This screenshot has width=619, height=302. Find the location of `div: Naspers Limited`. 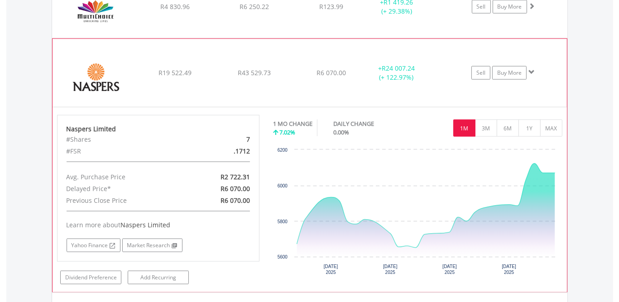

div: Naspers Limited is located at coordinates (159, 129).